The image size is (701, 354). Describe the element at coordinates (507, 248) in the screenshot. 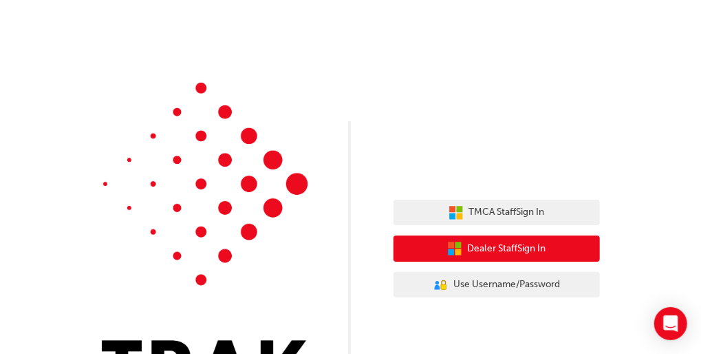

I see `span: Dealer Staff Sign In` at that location.